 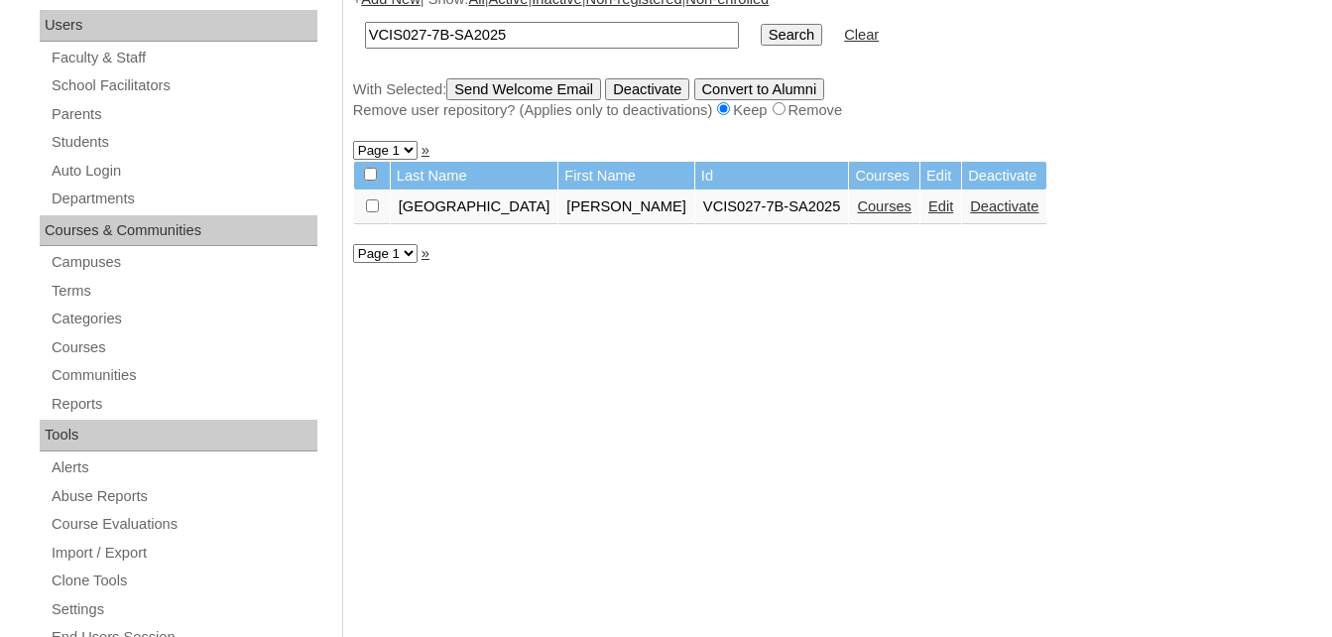 I want to click on div: With Selected:, so click(x=832, y=99).